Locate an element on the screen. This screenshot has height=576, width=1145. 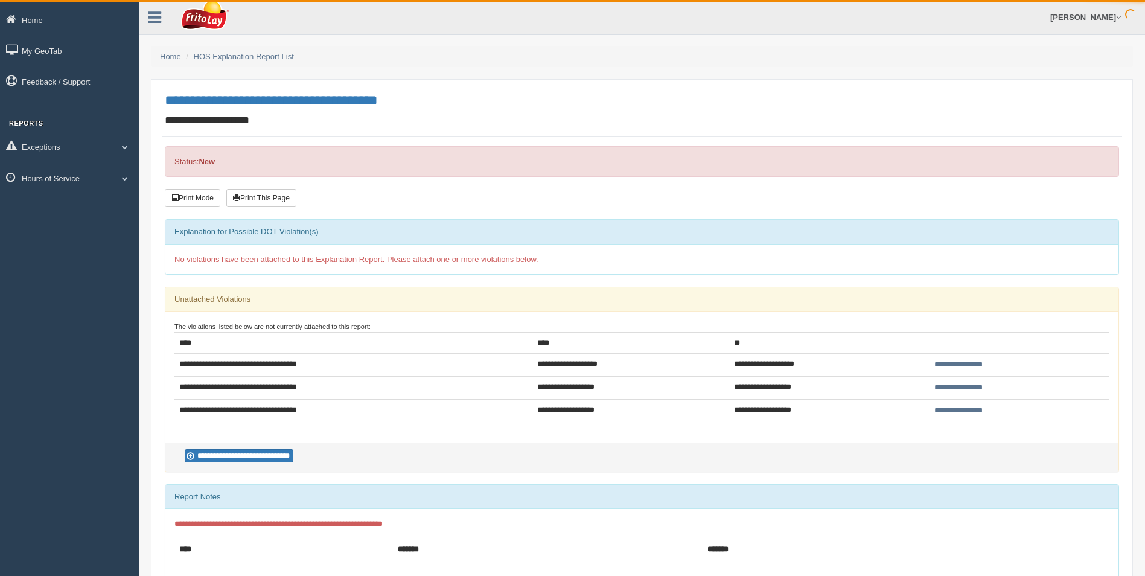
small: The violations listed below are not currently attached to this report: is located at coordinates (272, 327).